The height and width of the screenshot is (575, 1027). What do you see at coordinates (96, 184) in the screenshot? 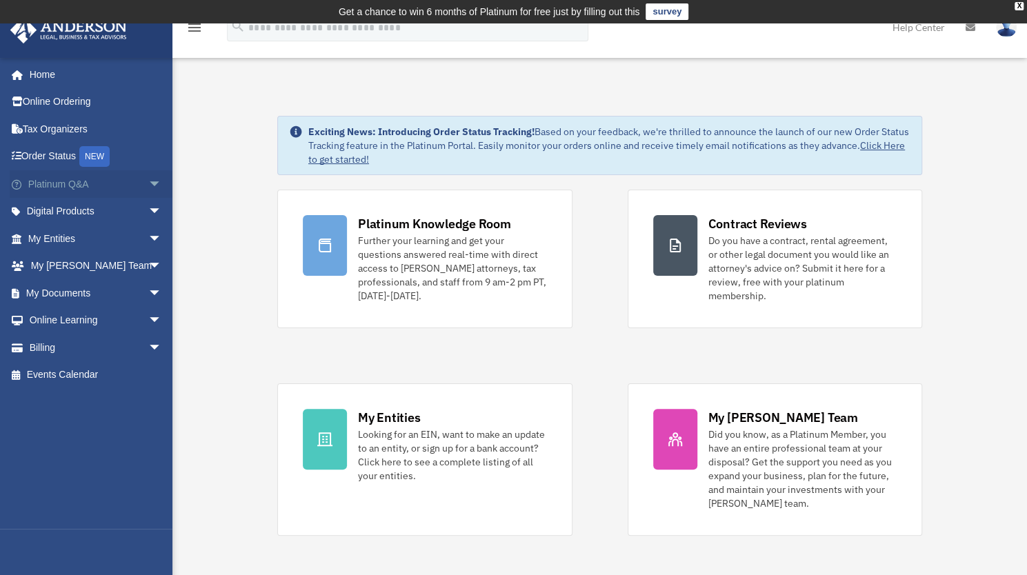
I see `a: Platinum Q&Aarrow_drop_down` at bounding box center [96, 184].